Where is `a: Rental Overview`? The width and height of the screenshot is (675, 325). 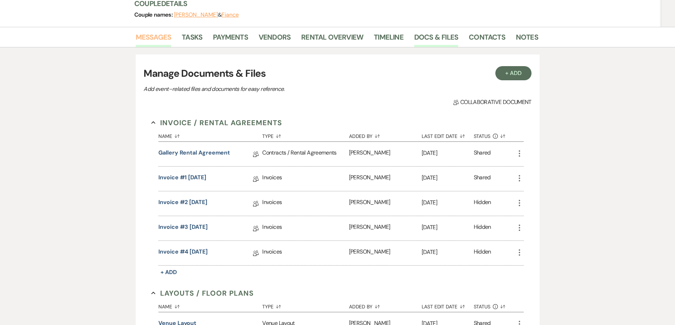
a: Rental Overview is located at coordinates (332, 39).